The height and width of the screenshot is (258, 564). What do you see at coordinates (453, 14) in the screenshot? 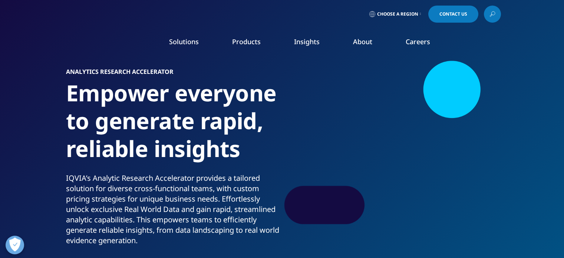
I see `a: Contact Us` at bounding box center [453, 14].